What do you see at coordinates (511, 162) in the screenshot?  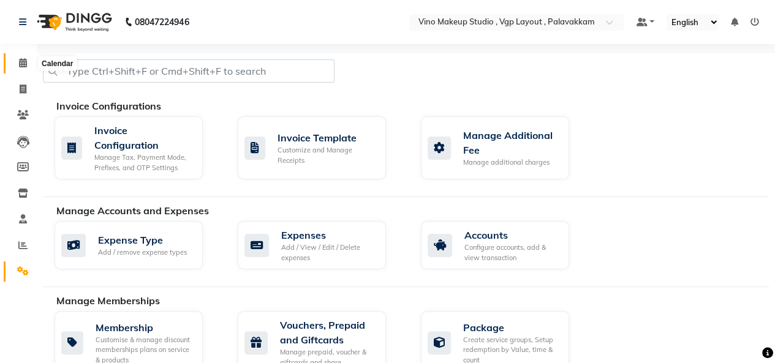 I see `div: Manage additional charges` at bounding box center [511, 162].